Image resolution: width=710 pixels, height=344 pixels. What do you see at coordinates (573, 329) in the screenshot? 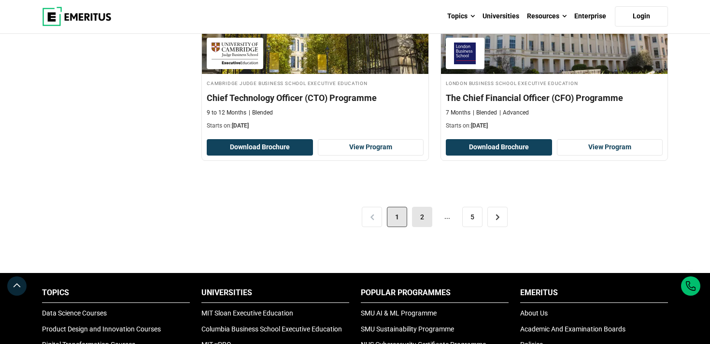
I see `a: Academic And Examination Boards` at bounding box center [573, 329].